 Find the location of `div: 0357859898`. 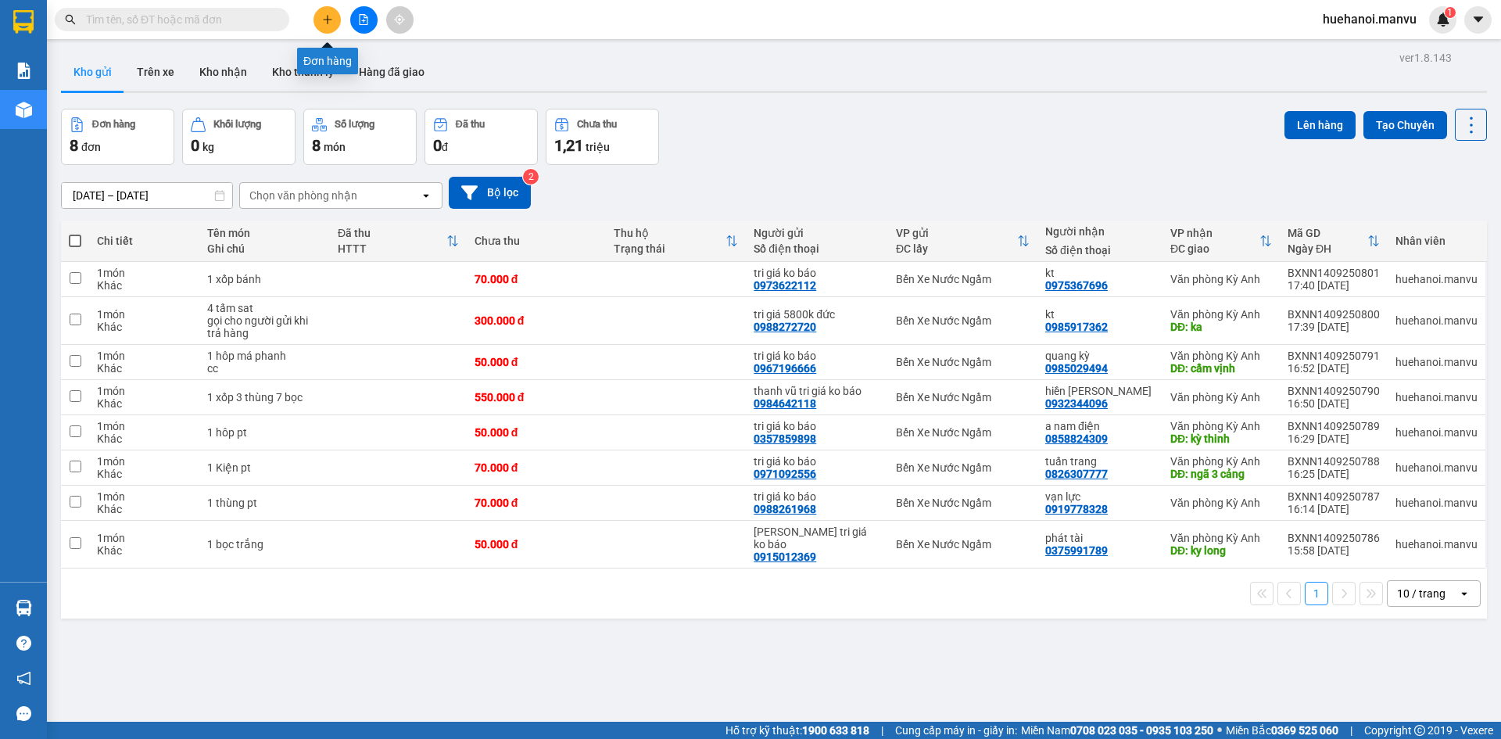

div: 0357859898 is located at coordinates (785, 439).